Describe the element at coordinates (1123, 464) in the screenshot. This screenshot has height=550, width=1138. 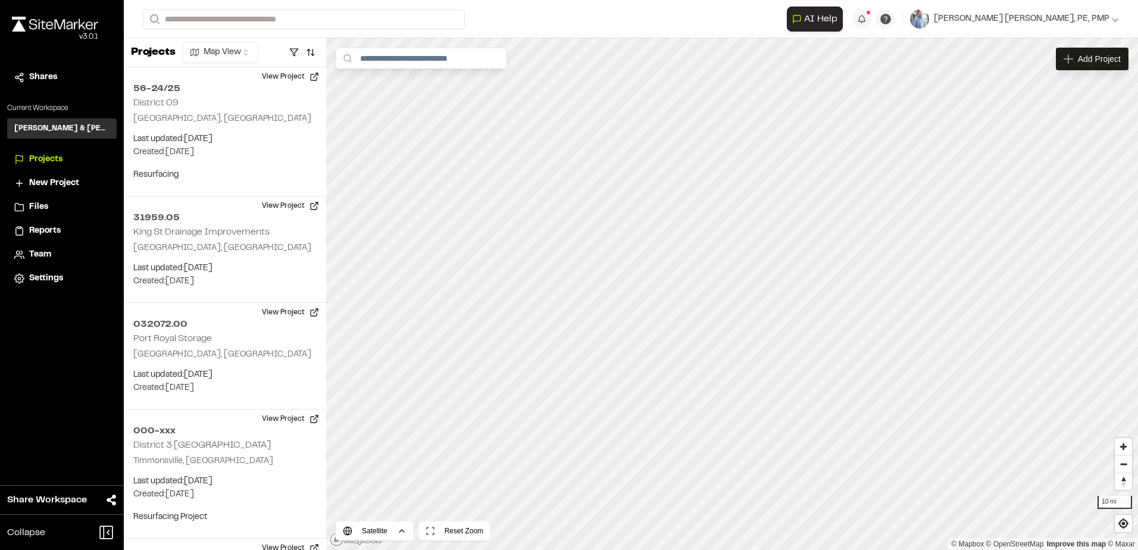
I see `span: Zoom out` at that location.